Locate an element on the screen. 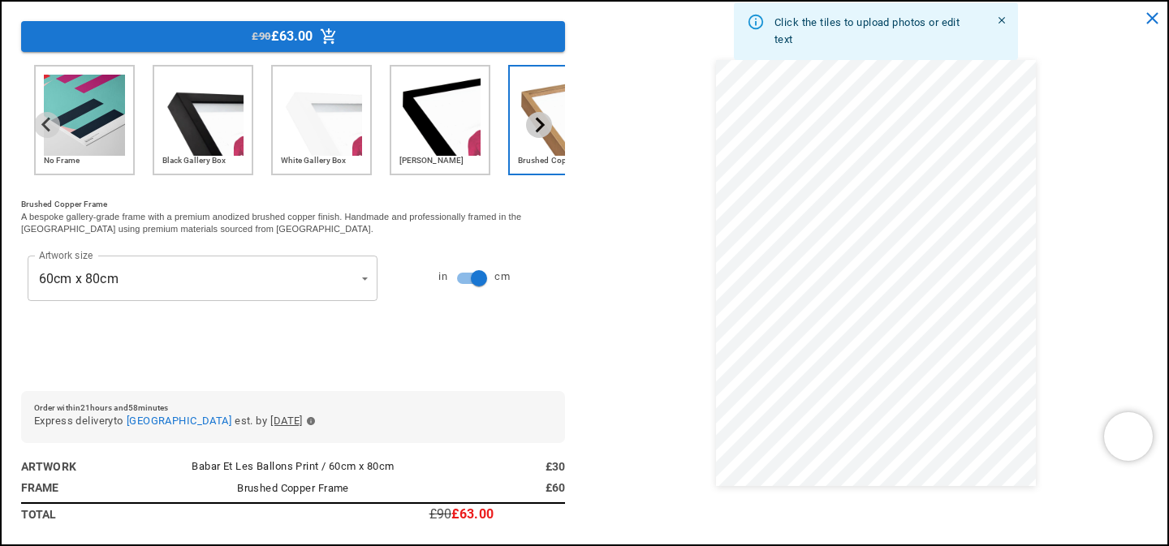  span: Babar Et Les Ballons Print / 60cm x 80cm is located at coordinates (292, 466).